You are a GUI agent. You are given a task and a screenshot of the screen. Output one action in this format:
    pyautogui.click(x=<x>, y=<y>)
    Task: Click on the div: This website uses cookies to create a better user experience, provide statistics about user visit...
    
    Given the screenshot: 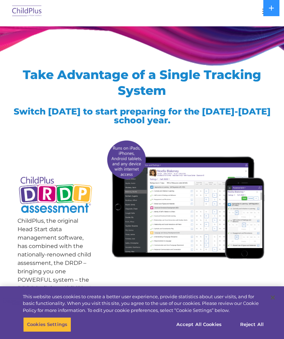 What is the action you would take?
    pyautogui.click(x=144, y=303)
    